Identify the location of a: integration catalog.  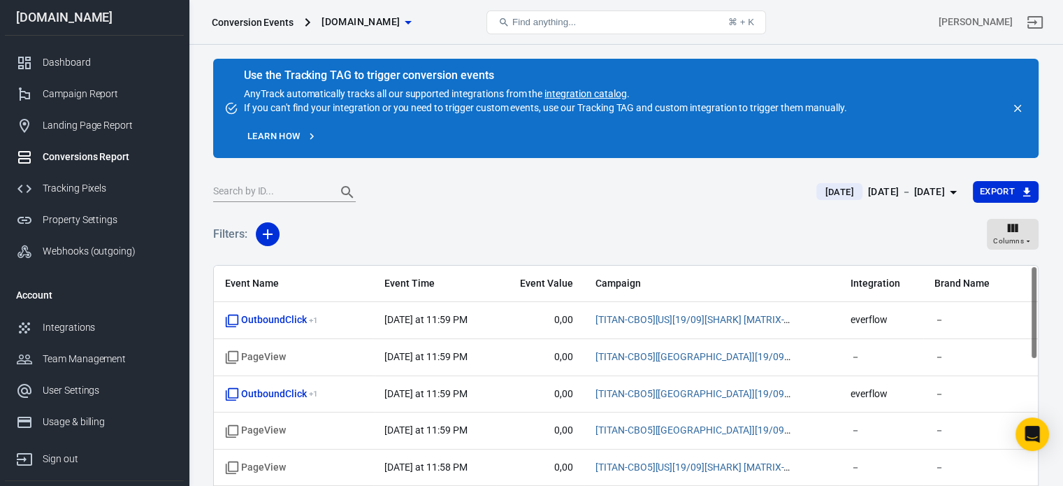
(585, 94).